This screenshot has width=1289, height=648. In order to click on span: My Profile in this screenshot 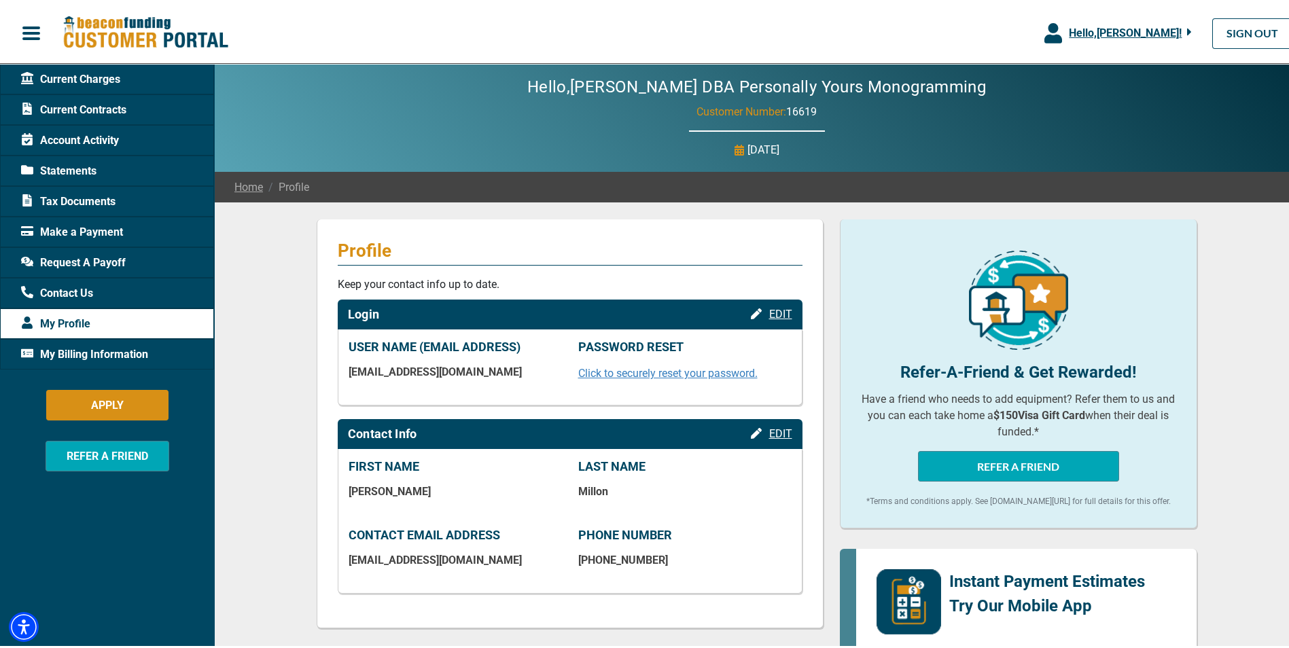, I will do `click(56, 321)`.